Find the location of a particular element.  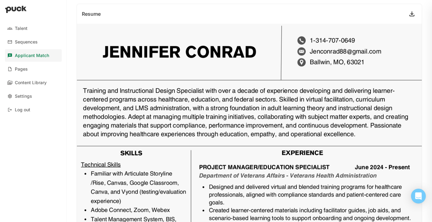

a: Talent is located at coordinates (33, 28).